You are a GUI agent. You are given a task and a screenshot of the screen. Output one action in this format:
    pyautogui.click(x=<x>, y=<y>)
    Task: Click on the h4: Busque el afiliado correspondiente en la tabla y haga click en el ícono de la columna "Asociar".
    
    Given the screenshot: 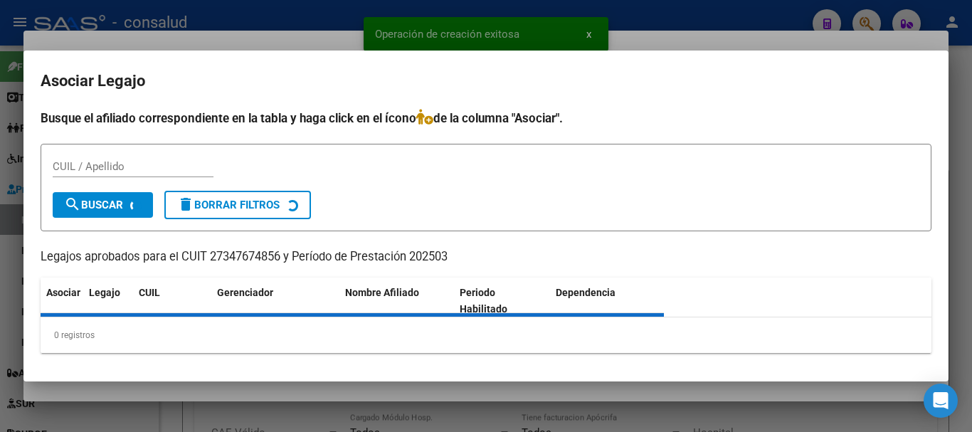 What is the action you would take?
    pyautogui.click(x=486, y=118)
    